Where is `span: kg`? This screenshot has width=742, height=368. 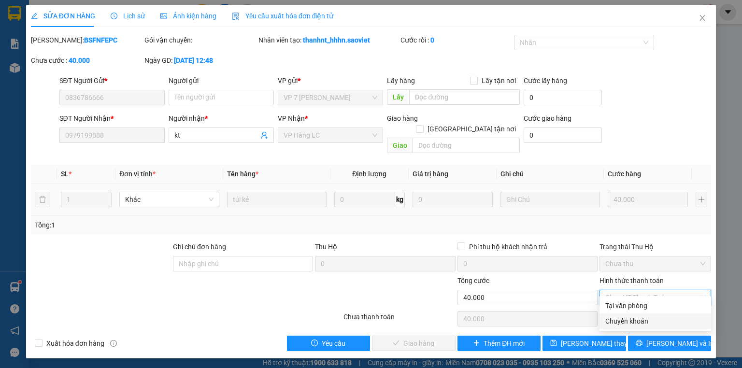
span: kg is located at coordinates (400, 199).